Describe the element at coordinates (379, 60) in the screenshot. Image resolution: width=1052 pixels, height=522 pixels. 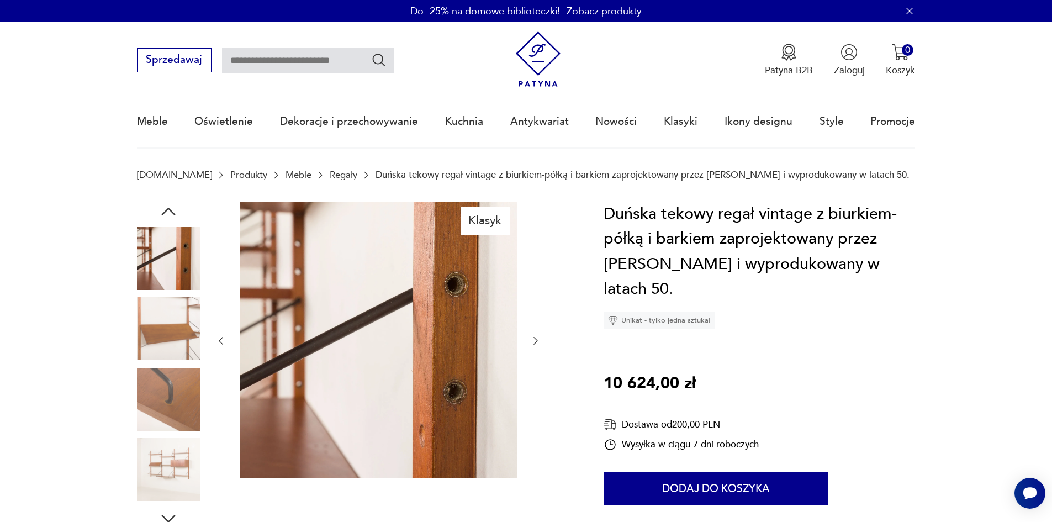
I see `button: Szukaj` at that location.